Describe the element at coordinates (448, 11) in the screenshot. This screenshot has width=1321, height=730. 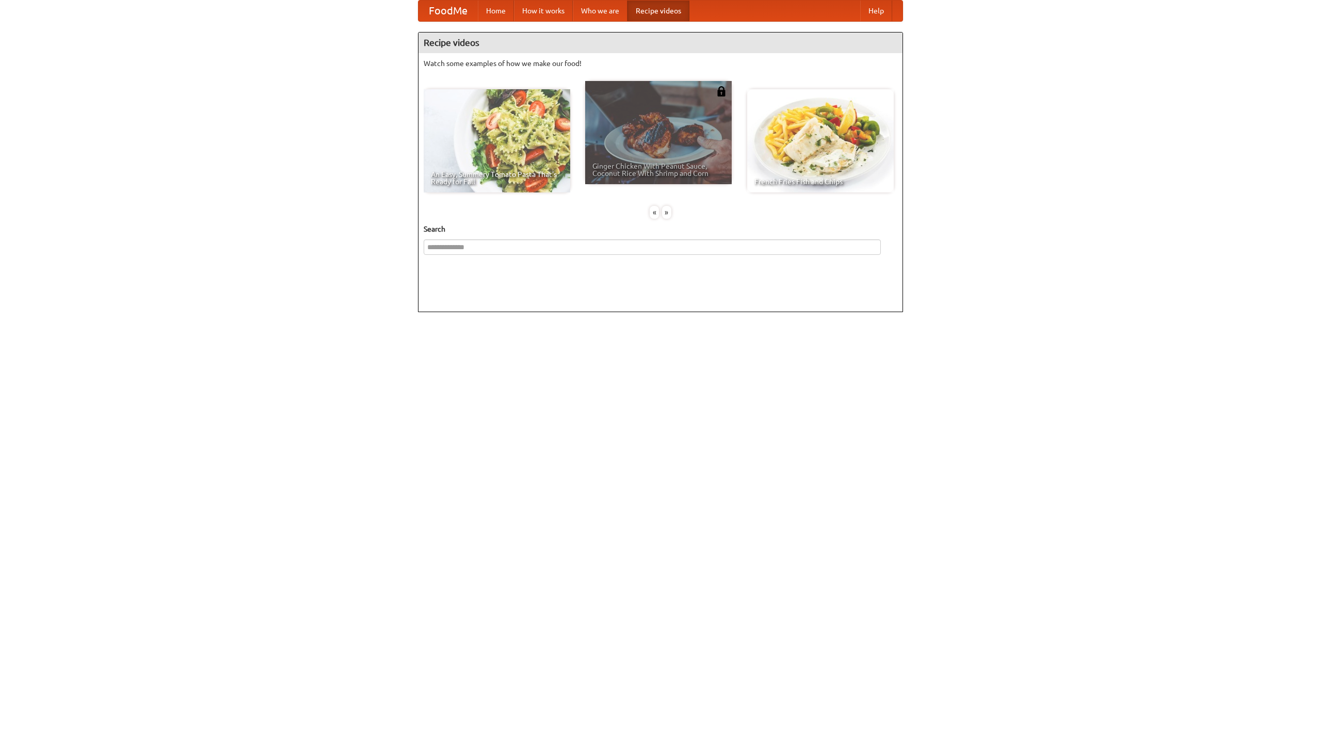
I see `a: FoodMe` at that location.